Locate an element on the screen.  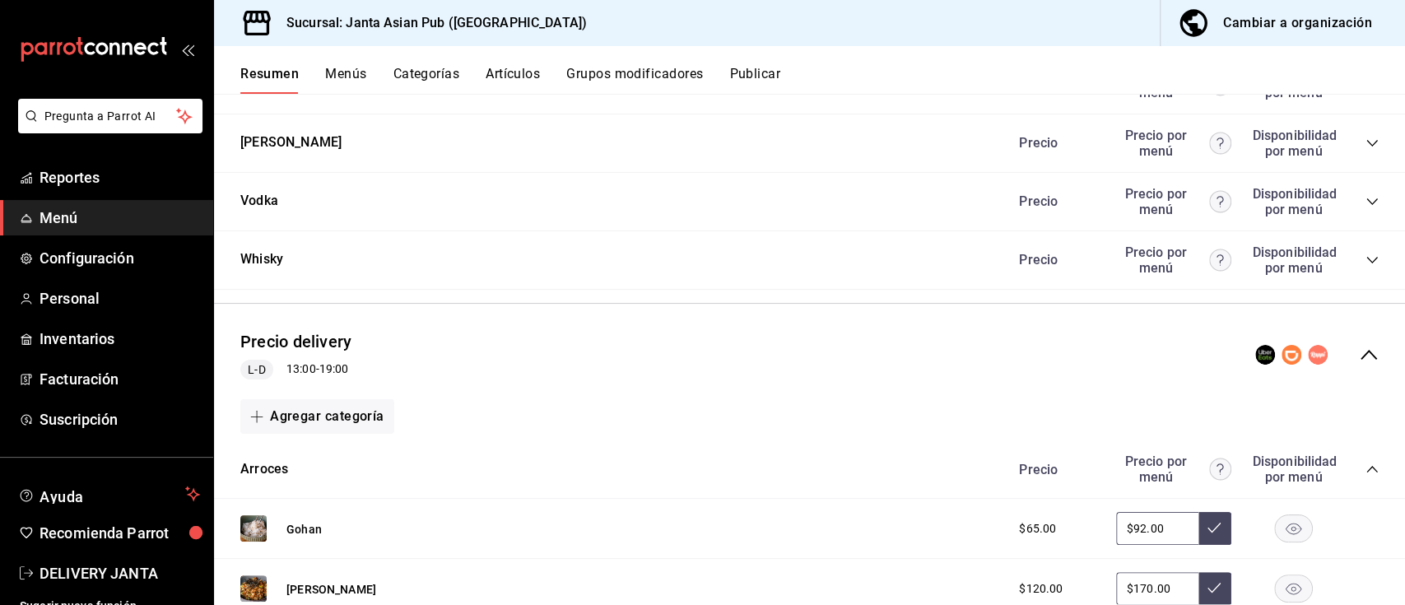
button: Agregar categoría is located at coordinates (317, 417).